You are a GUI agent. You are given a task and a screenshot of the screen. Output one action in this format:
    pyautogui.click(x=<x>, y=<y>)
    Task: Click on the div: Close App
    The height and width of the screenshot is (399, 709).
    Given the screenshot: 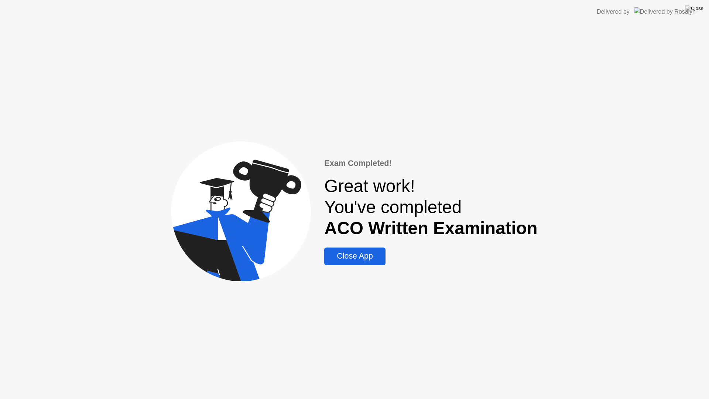 What is the action you would take?
    pyautogui.click(x=355, y=256)
    